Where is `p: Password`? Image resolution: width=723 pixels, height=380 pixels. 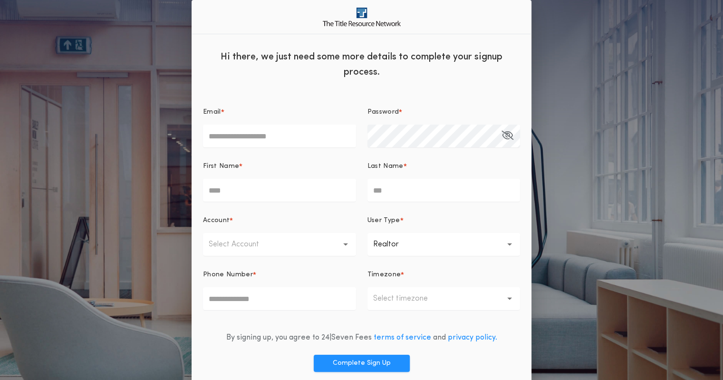
p: Password is located at coordinates (383, 112).